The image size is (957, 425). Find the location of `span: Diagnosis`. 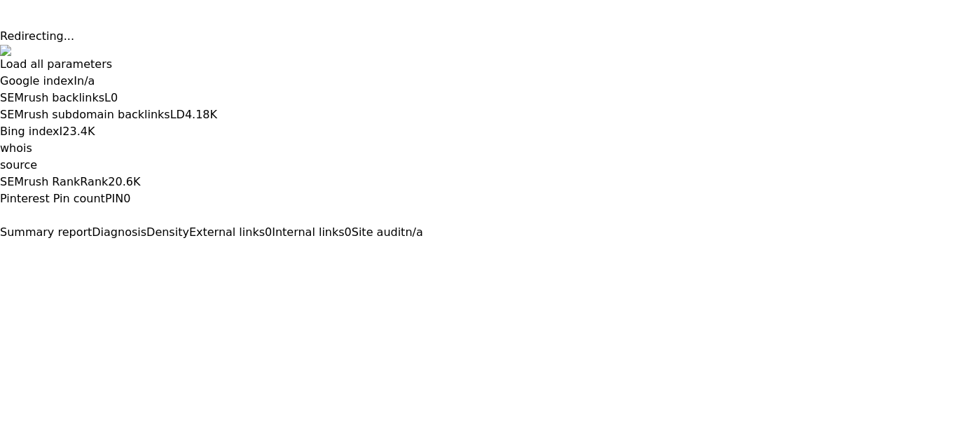

span: Diagnosis is located at coordinates (119, 232).